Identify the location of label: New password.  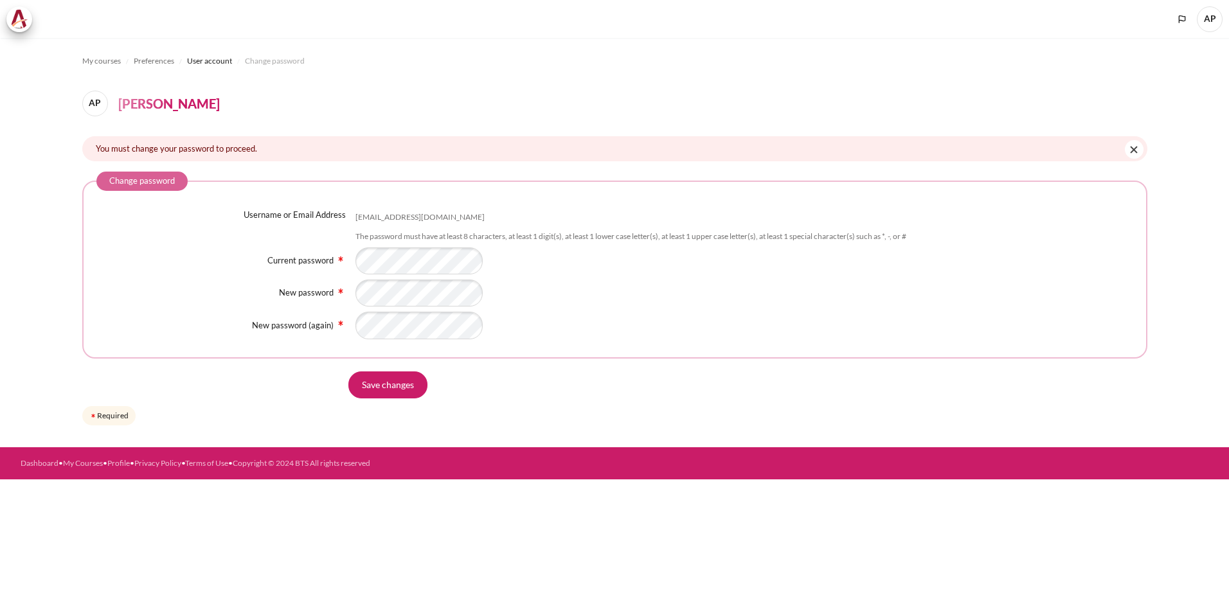
(306, 292).